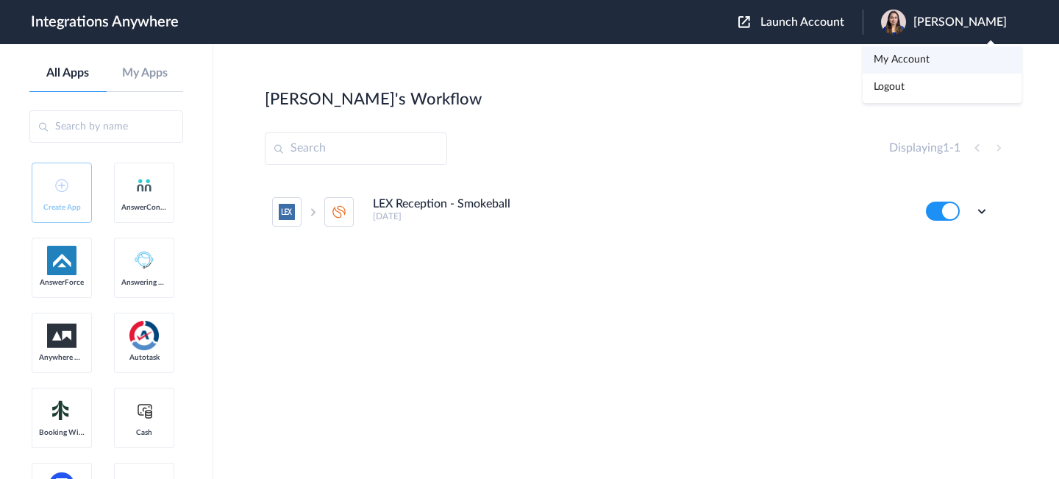 Image resolution: width=1059 pixels, height=479 pixels. I want to click on h4: LEX Reception - Smokeball, so click(441, 204).